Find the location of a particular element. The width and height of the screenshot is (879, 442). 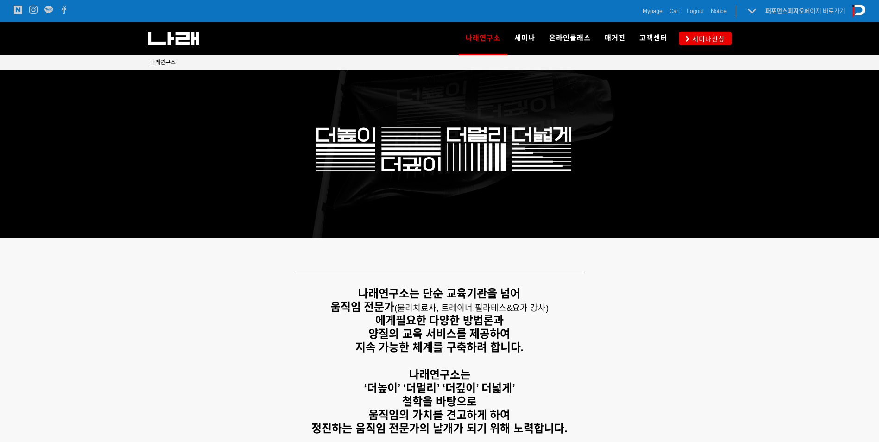

span: Notice is located at coordinates (719, 11).